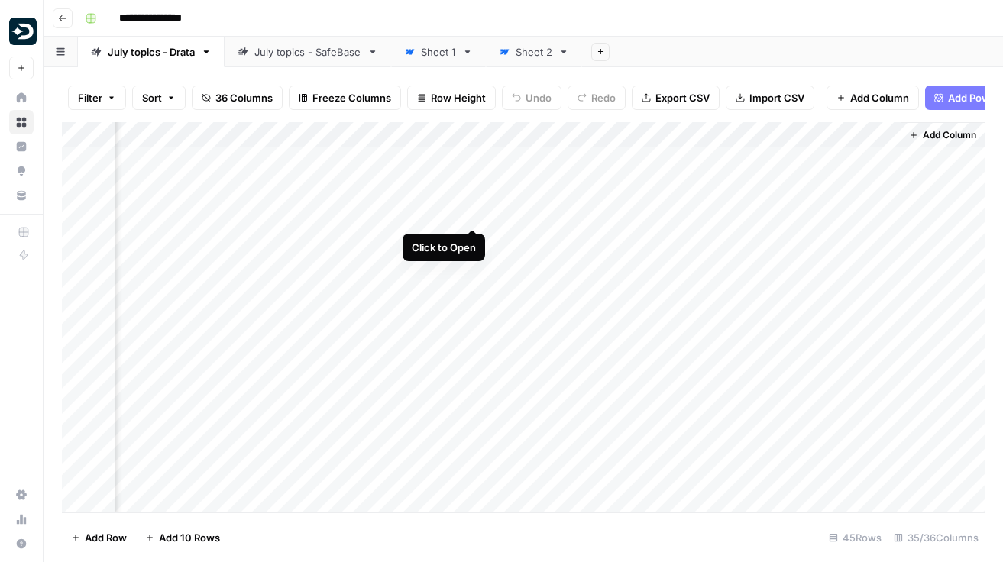 Image resolution: width=1003 pixels, height=562 pixels. Describe the element at coordinates (438, 52) in the screenshot. I see `a: Sheet 1` at that location.